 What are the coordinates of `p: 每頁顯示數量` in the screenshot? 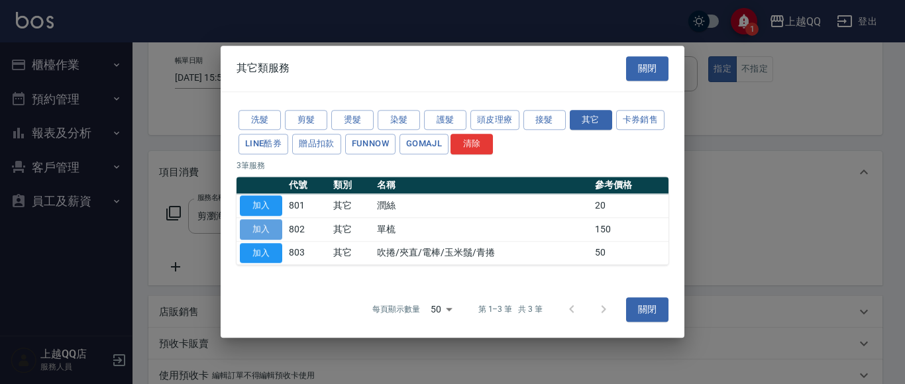 It's located at (396, 310).